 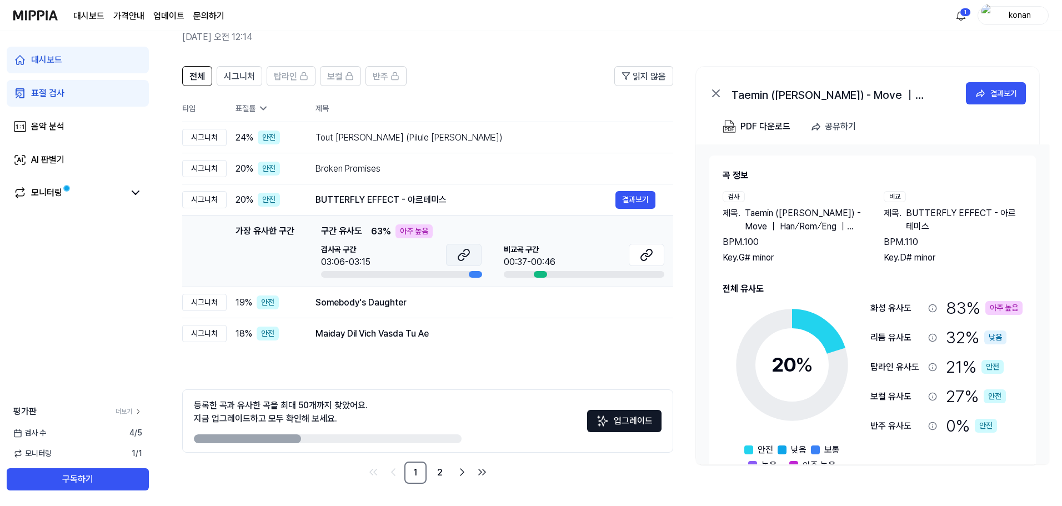 What do you see at coordinates (976, 337) in the screenshot?
I see `div: 32 %` at bounding box center [976, 337].